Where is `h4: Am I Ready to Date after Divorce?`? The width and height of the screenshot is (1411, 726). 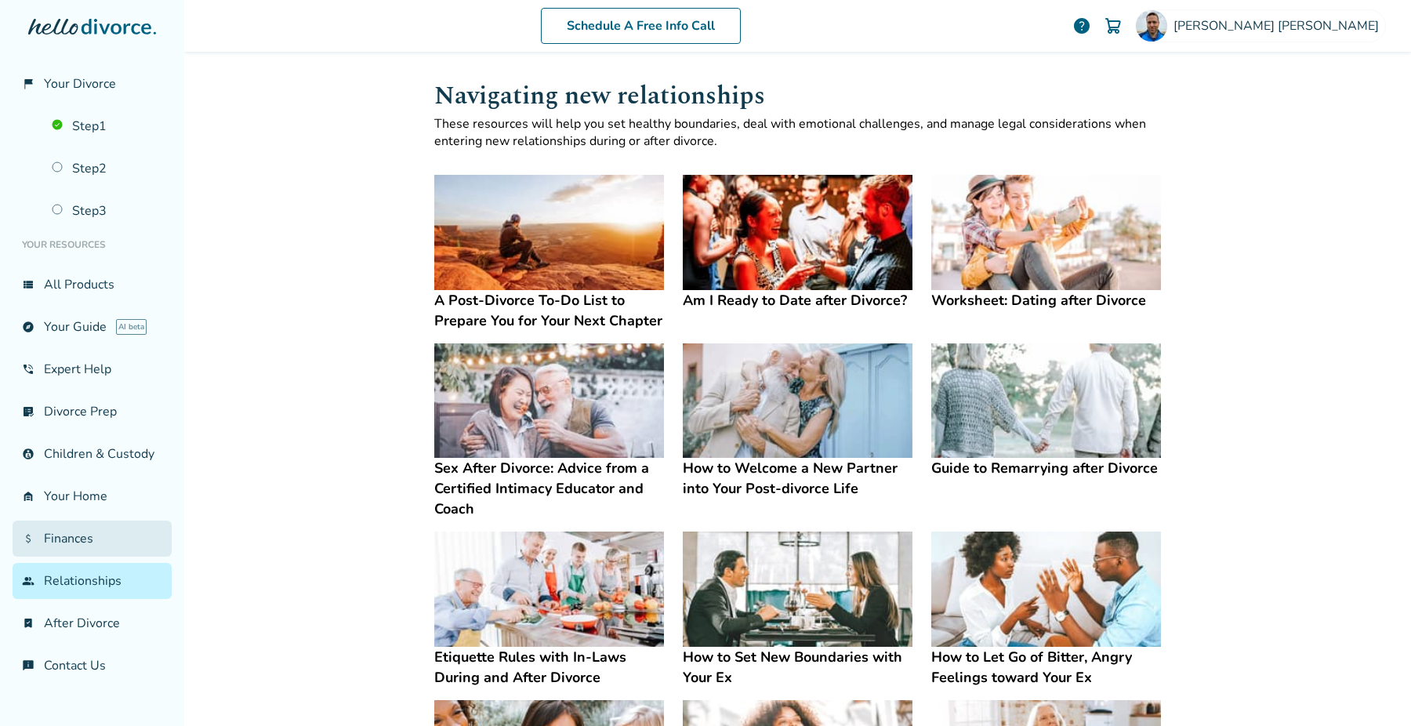 h4: Am I Ready to Date after Divorce? is located at coordinates (797, 300).